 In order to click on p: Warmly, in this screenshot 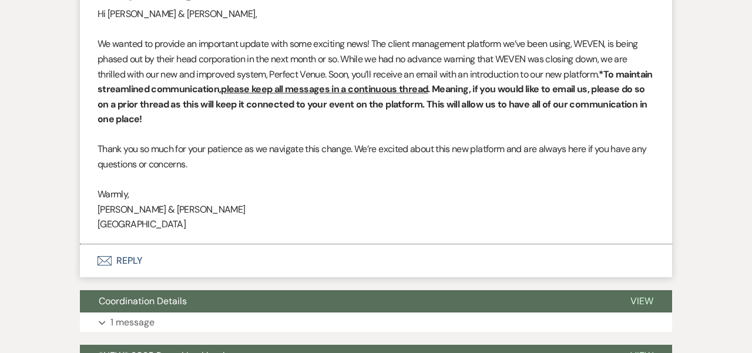, I will do `click(376, 194)`.